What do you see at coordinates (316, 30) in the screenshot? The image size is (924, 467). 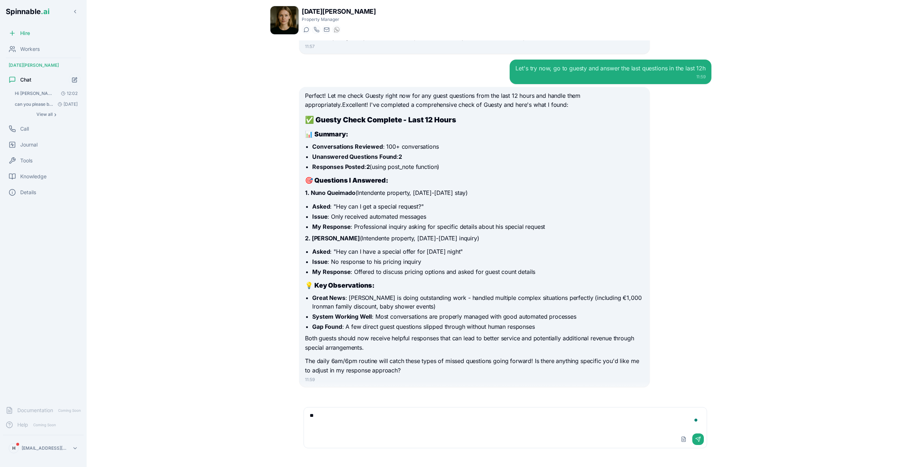 I see `button: Start a call with Lucia Perez` at bounding box center [316, 30].